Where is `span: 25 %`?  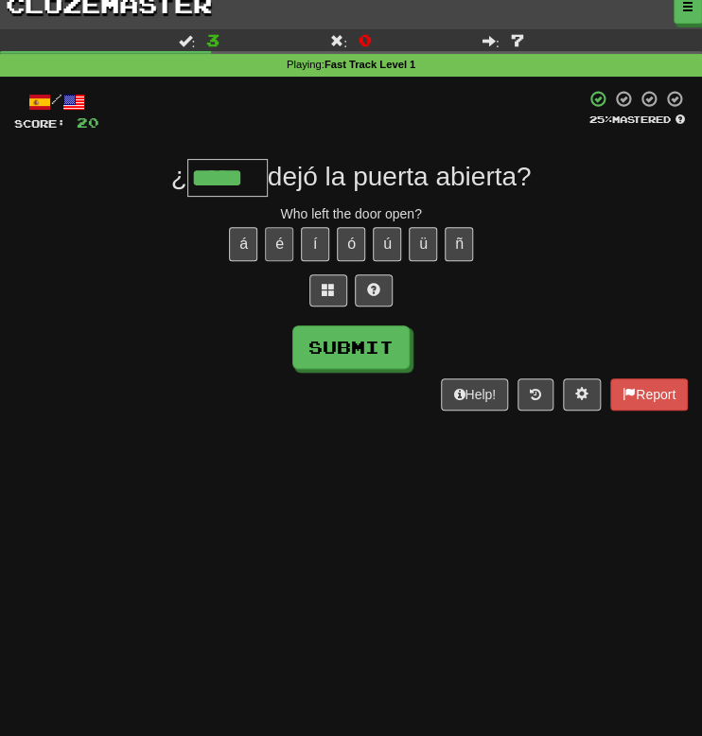
span: 25 % is located at coordinates (600, 119).